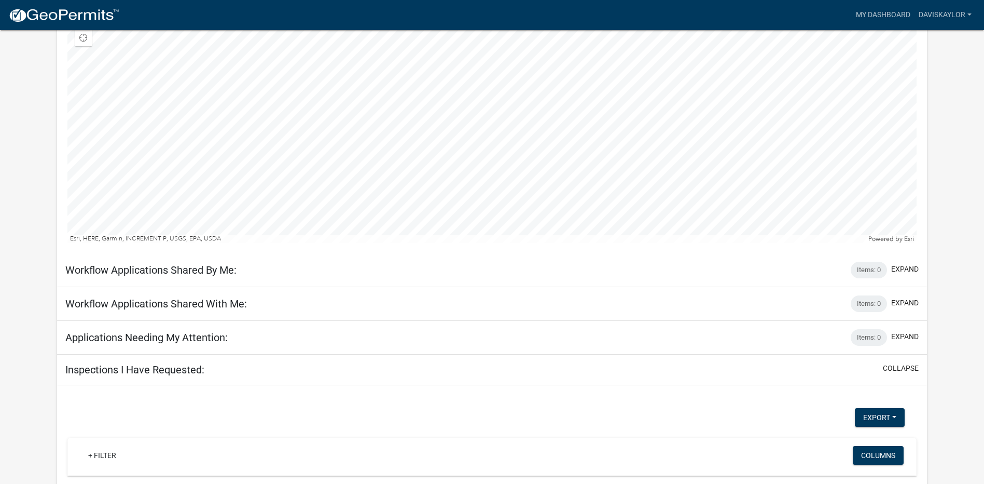 This screenshot has height=484, width=984. Describe the element at coordinates (156, 304) in the screenshot. I see `h5: Workflow Applications Shared With Me:` at that location.